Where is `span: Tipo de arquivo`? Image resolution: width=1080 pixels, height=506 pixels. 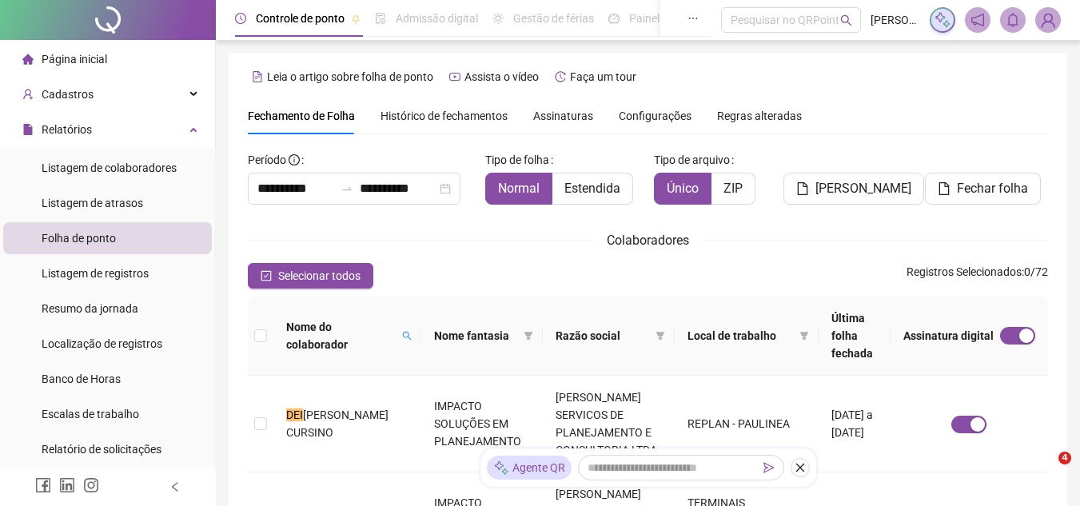
span: Tipo de arquivo is located at coordinates (692, 160).